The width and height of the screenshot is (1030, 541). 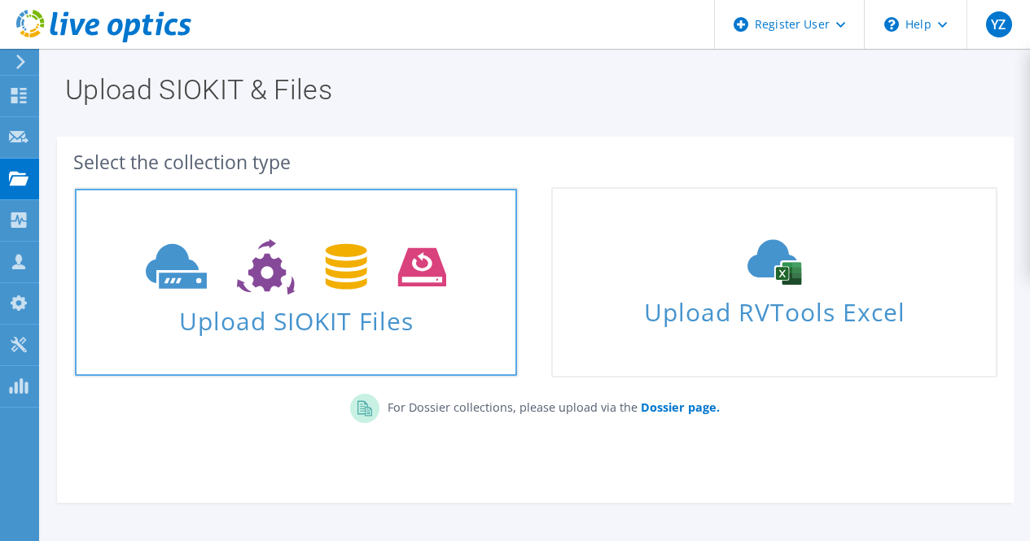 I want to click on a: Upload RVTools Excel, so click(x=773, y=282).